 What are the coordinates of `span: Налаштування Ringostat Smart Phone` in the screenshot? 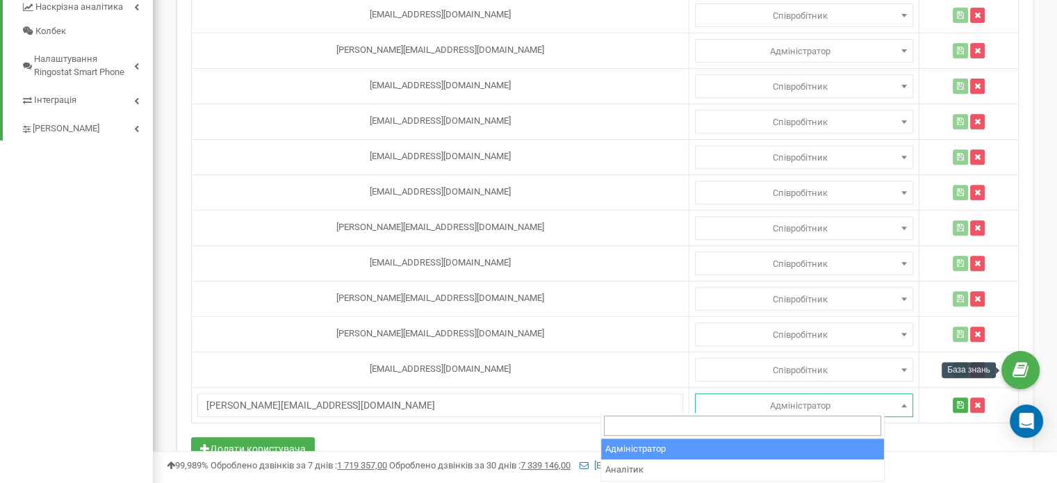 It's located at (84, 65).